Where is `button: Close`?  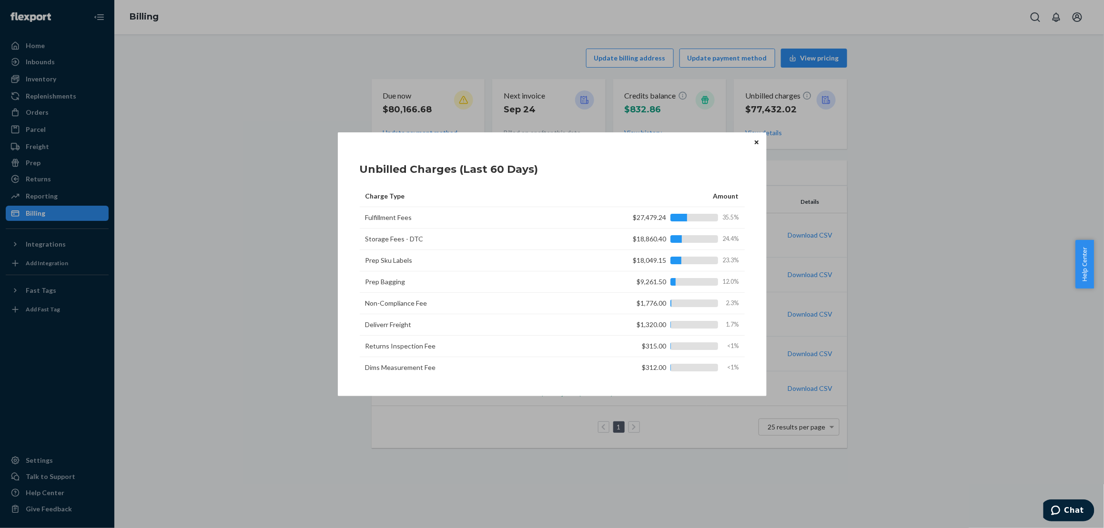
button: Close is located at coordinates (757, 142).